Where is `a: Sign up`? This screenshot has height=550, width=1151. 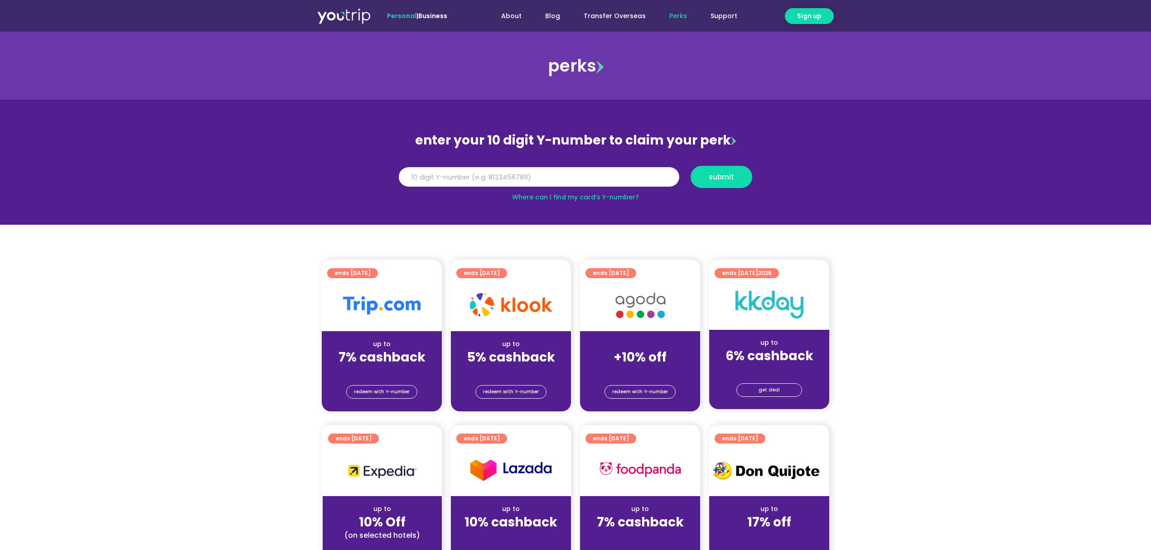
a: Sign up is located at coordinates (810, 16).